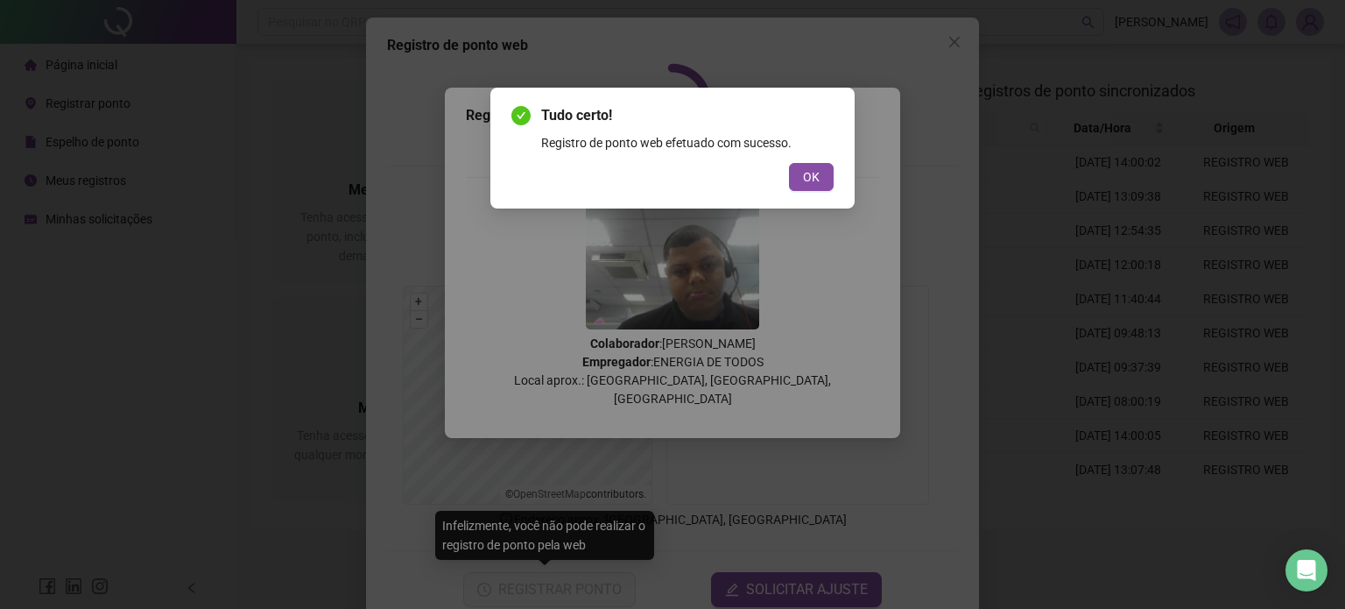 The width and height of the screenshot is (1345, 609). Describe the element at coordinates (811, 177) in the screenshot. I see `span: OK` at that location.